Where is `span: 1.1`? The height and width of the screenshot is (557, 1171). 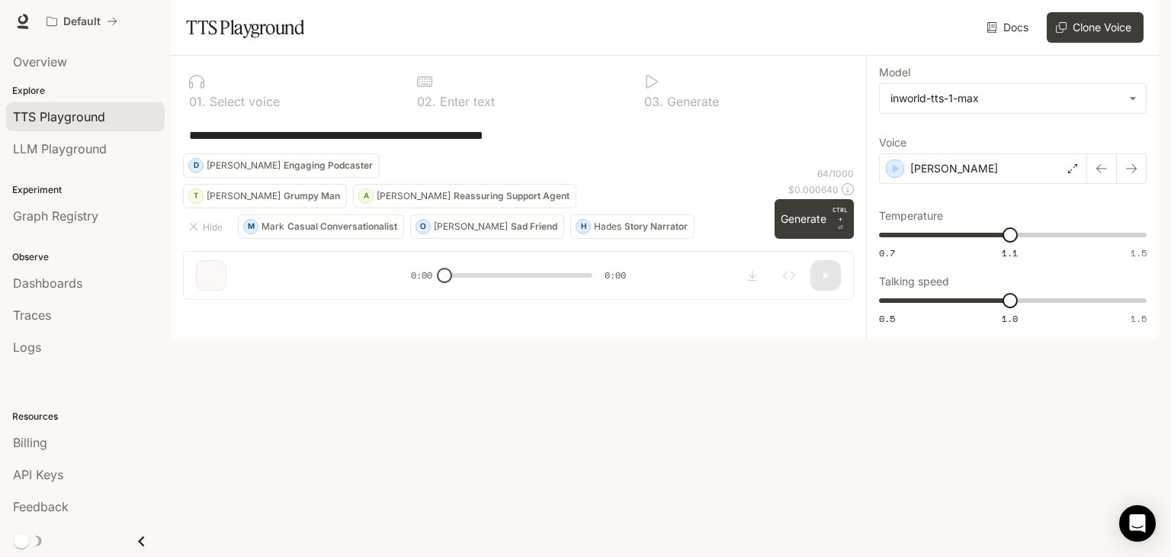
span: 1.1 is located at coordinates (1009, 252).